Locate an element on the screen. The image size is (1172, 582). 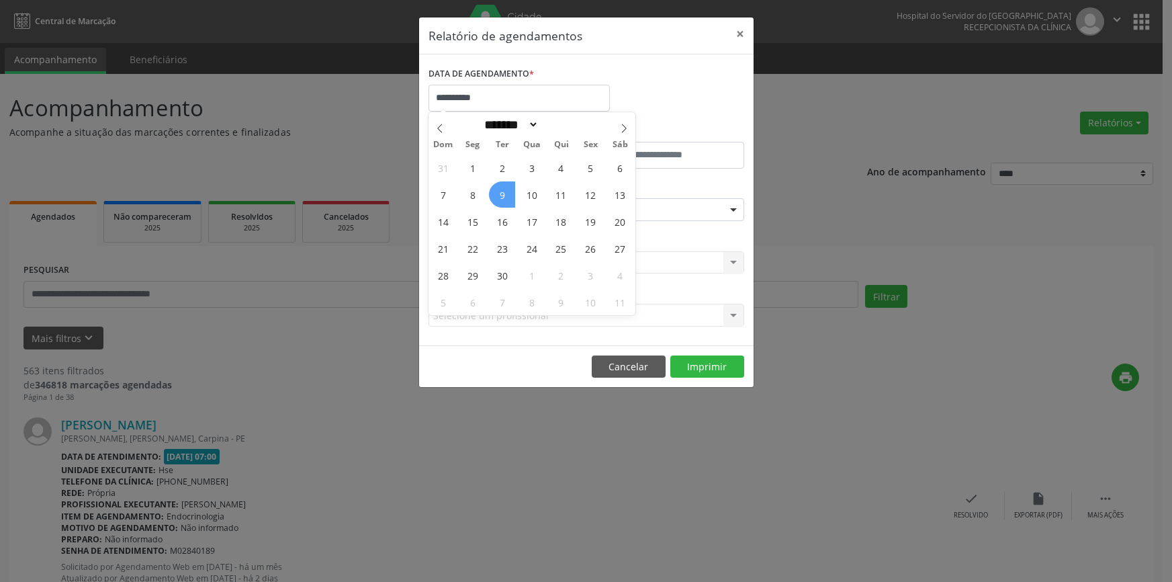
span: Setembro 22, 2025 is located at coordinates (472, 248).